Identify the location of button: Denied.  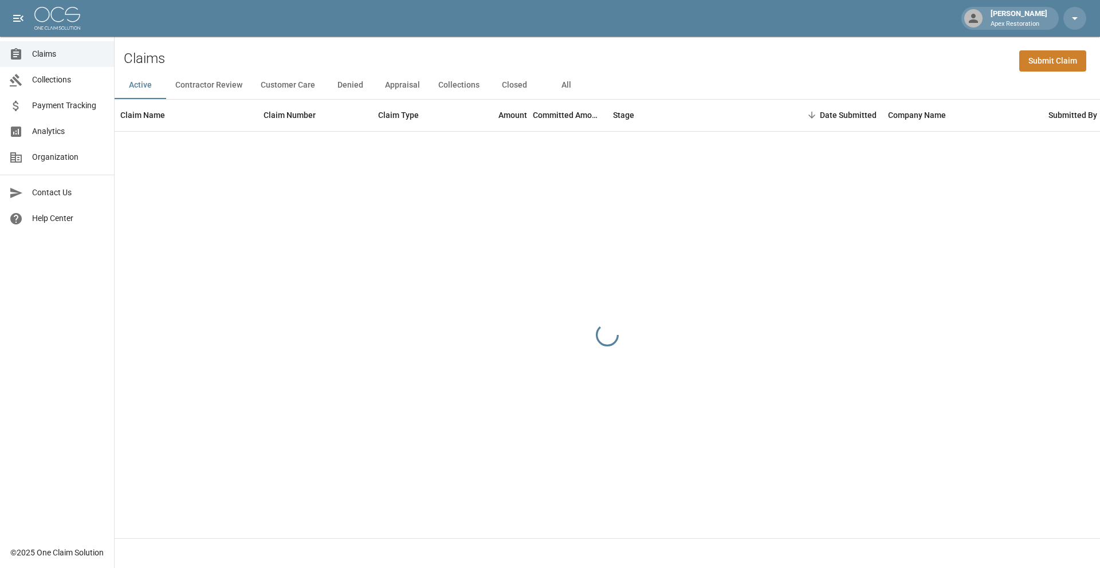
(350, 85).